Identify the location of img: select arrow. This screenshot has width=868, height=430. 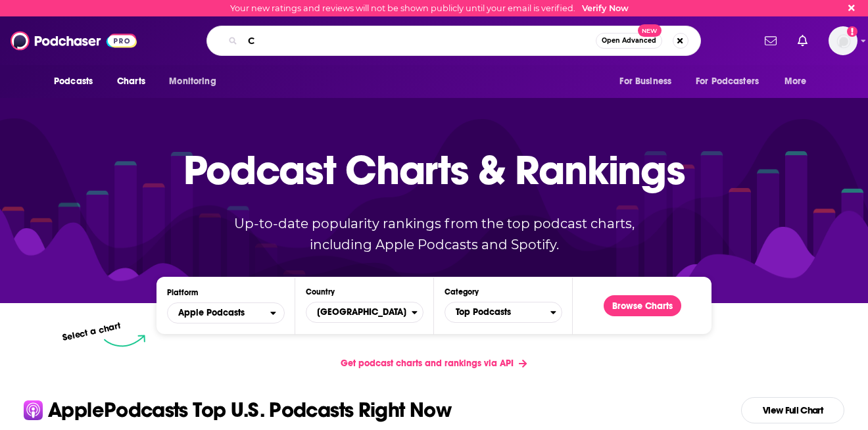
(124, 341).